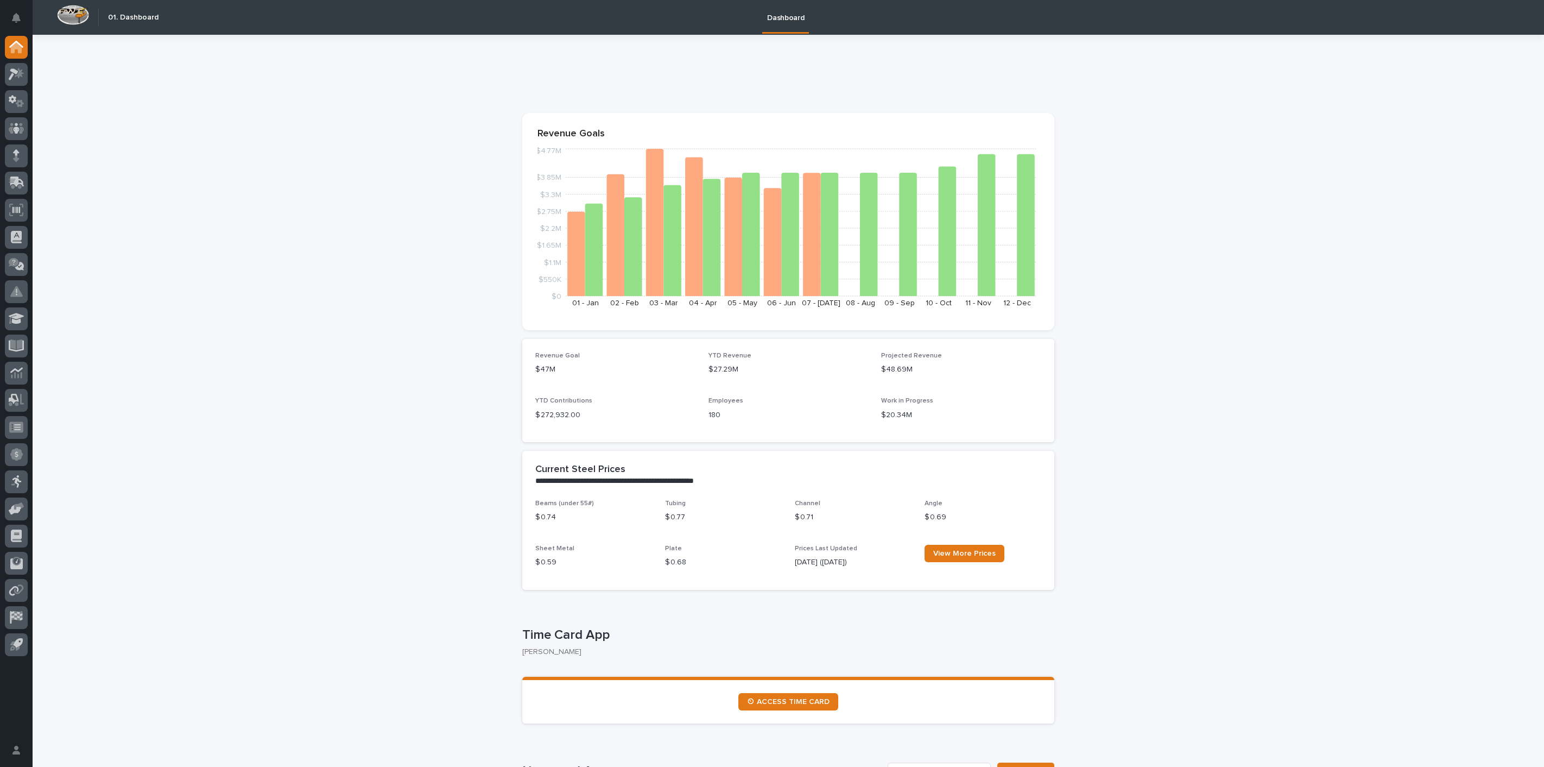  I want to click on img: Workspace Logo, so click(73, 15).